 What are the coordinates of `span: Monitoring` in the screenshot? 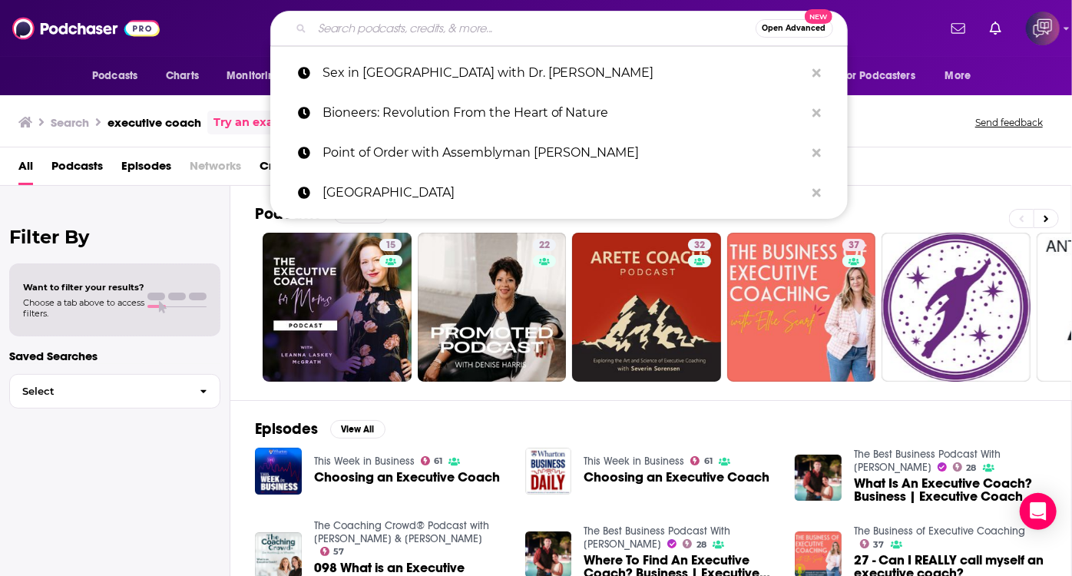 It's located at (253, 76).